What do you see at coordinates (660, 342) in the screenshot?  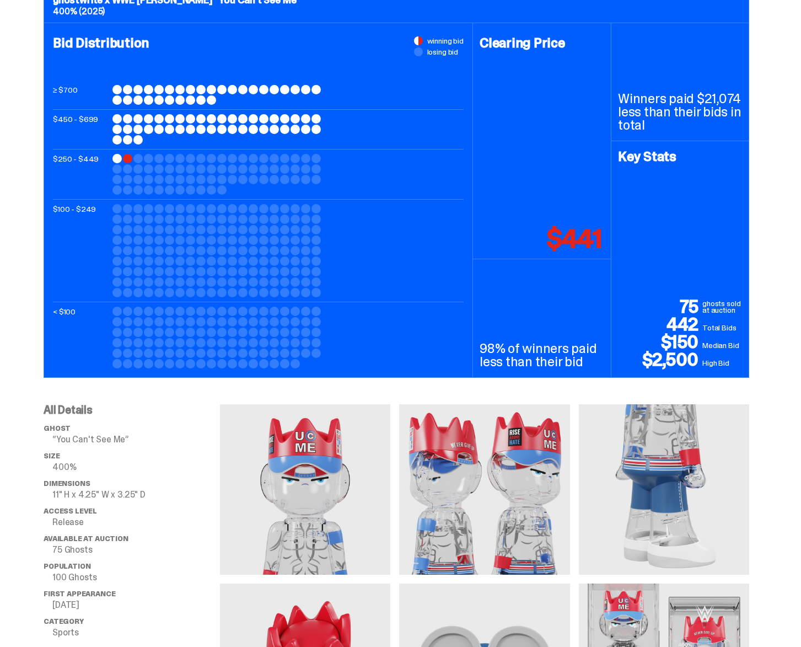 I see `p: $150` at bounding box center [660, 342].